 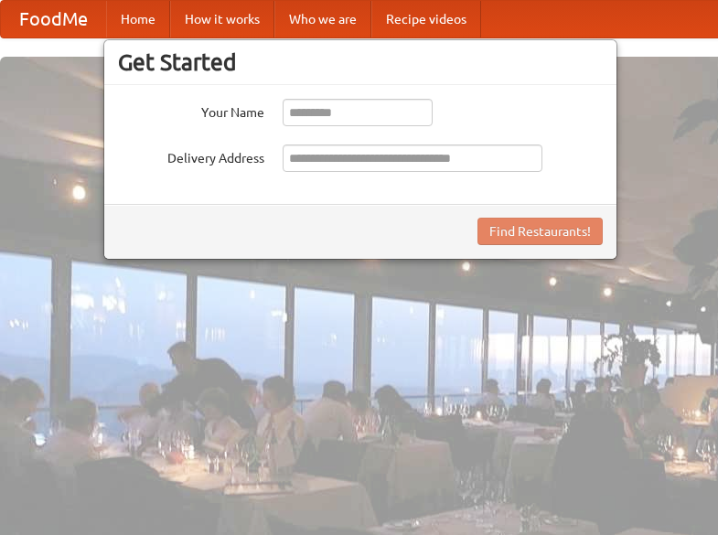 What do you see at coordinates (191, 110) in the screenshot?
I see `label: Your Name` at bounding box center [191, 110].